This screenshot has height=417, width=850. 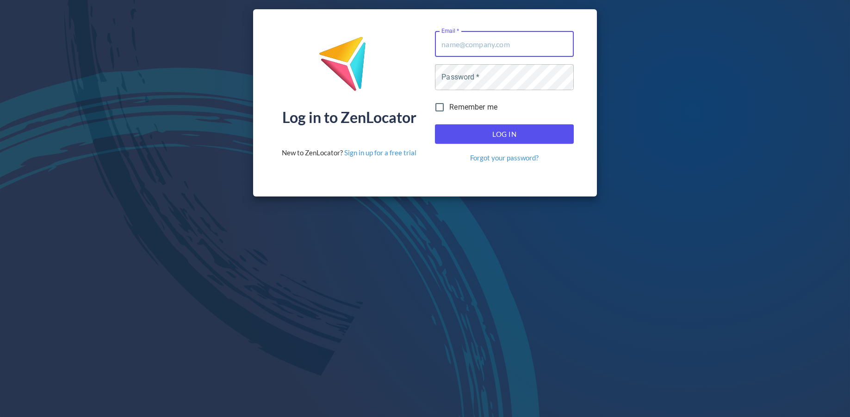 What do you see at coordinates (504, 134) in the screenshot?
I see `span: Log In` at bounding box center [504, 134].